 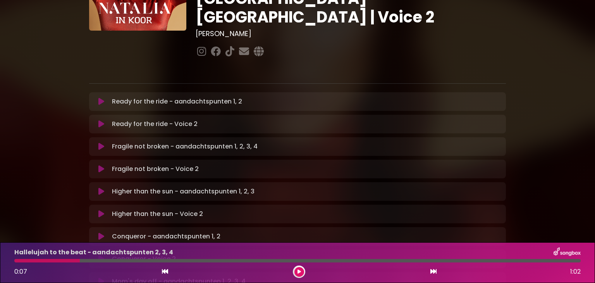 What do you see at coordinates (568, 252) in the screenshot?
I see `img: songbox-logo-white.png` at bounding box center [568, 252].